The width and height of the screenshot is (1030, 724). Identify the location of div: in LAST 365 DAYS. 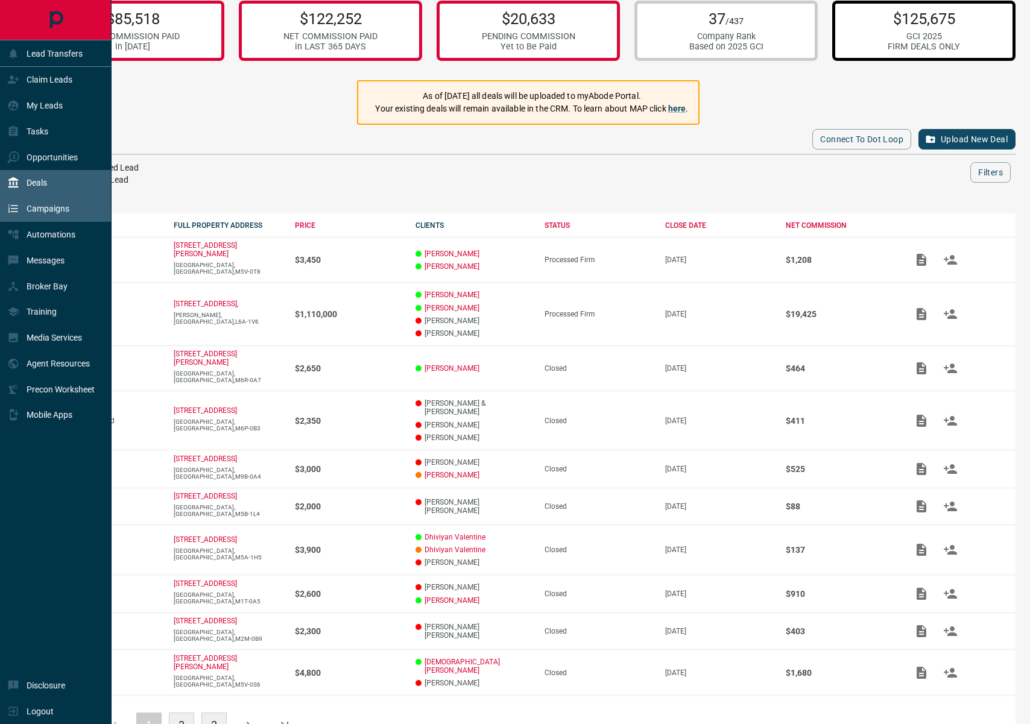
(330, 46).